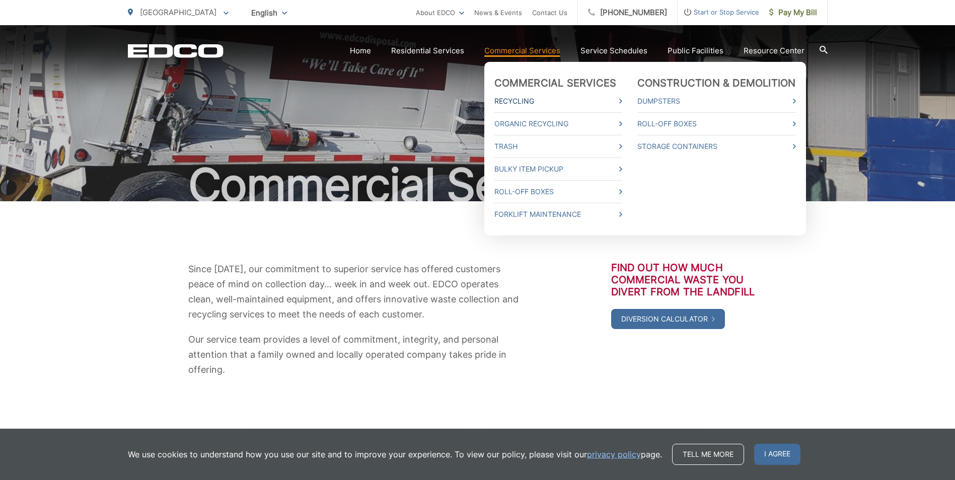 The width and height of the screenshot is (955, 480). What do you see at coordinates (614, 455) in the screenshot?
I see `a: privacy policy` at bounding box center [614, 455].